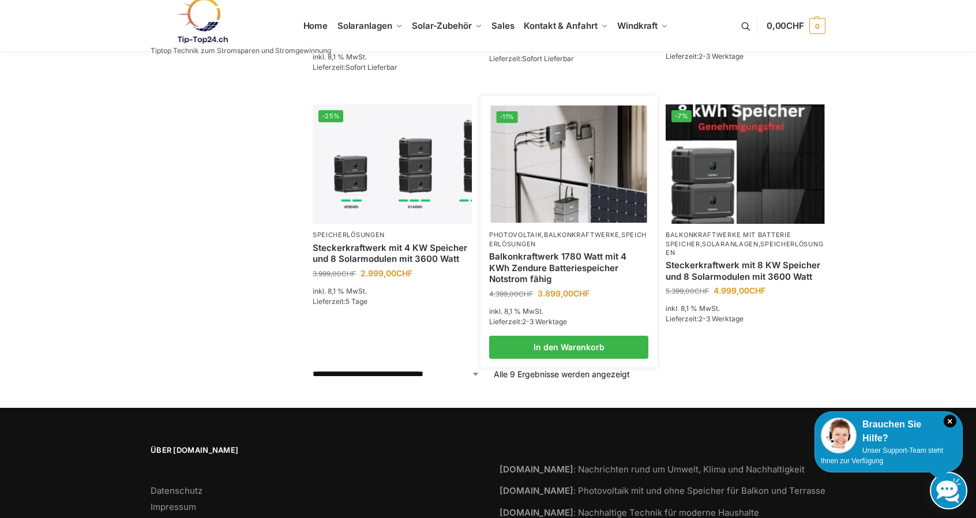  What do you see at coordinates (515, 235) in the screenshot?
I see `a: Photovoltaik` at bounding box center [515, 235].